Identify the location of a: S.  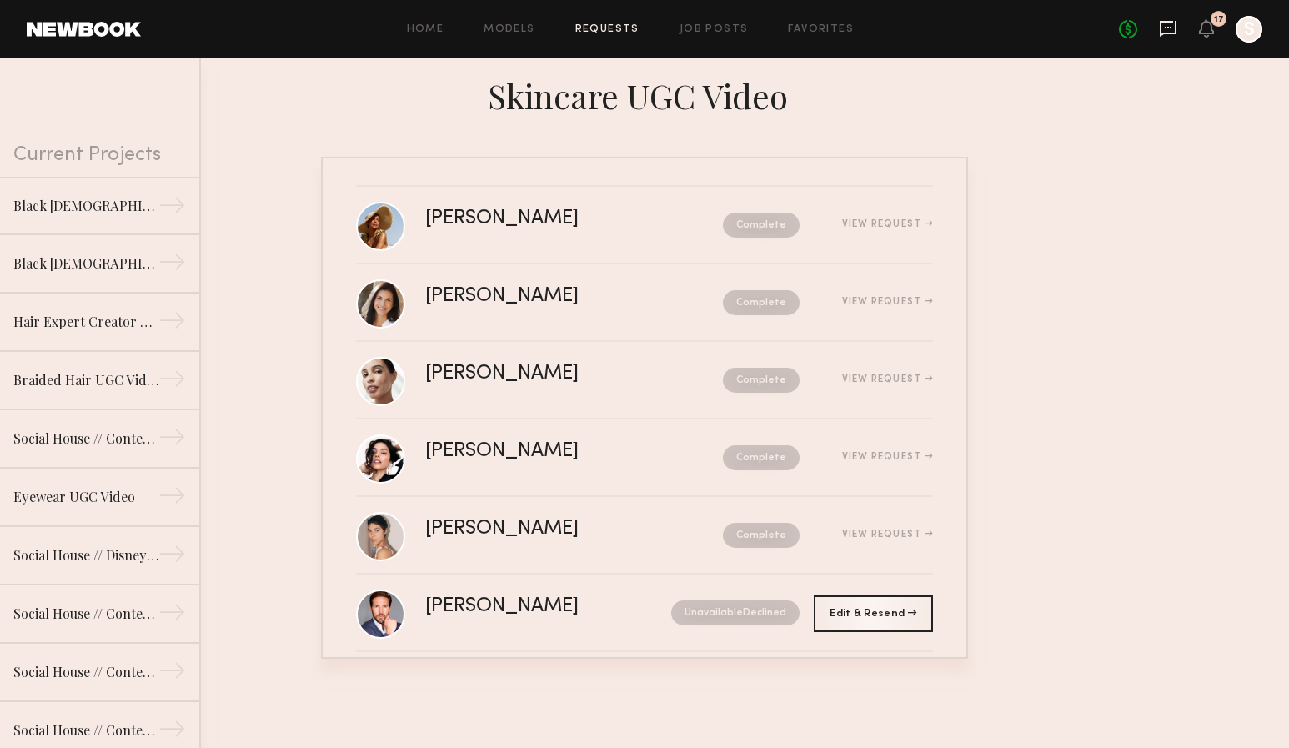
(1249, 29).